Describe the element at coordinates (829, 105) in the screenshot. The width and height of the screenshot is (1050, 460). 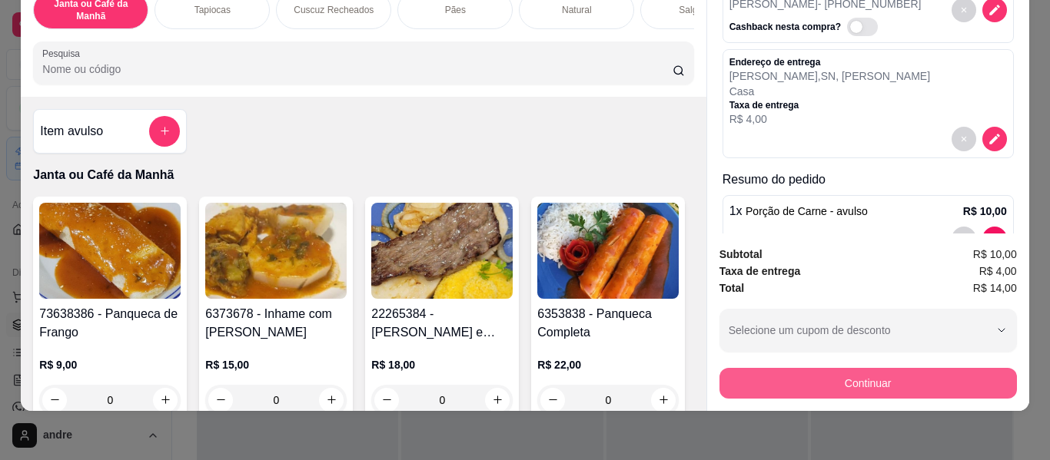
I see `p: Taxa de entrega` at that location.